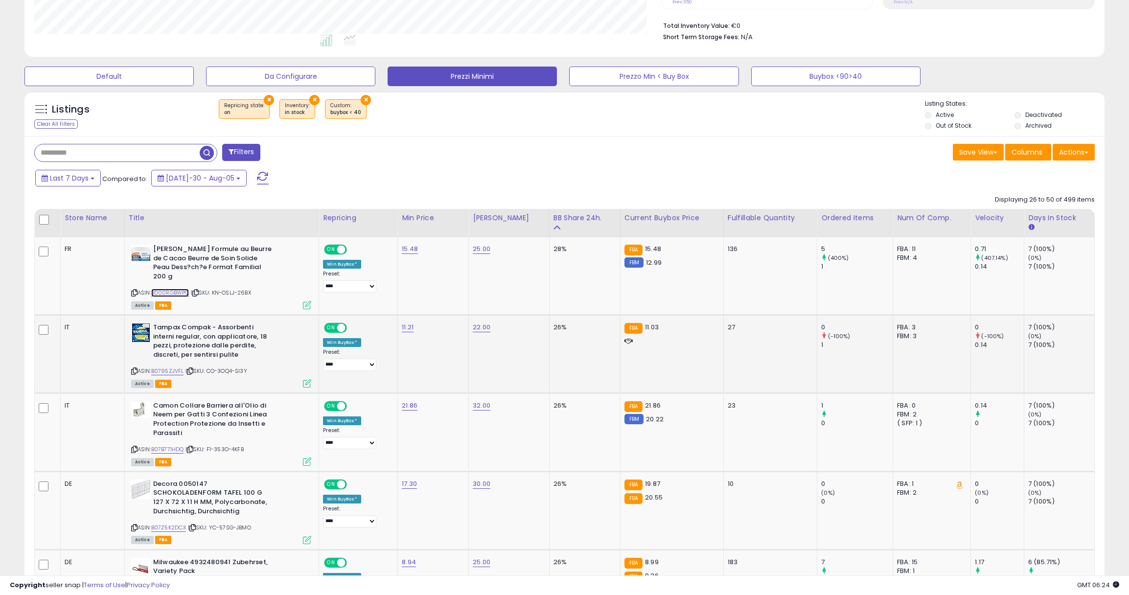 The width and height of the screenshot is (1129, 595). What do you see at coordinates (696, 25) in the screenshot?
I see `b: Total Inventory Value:` at bounding box center [696, 25].